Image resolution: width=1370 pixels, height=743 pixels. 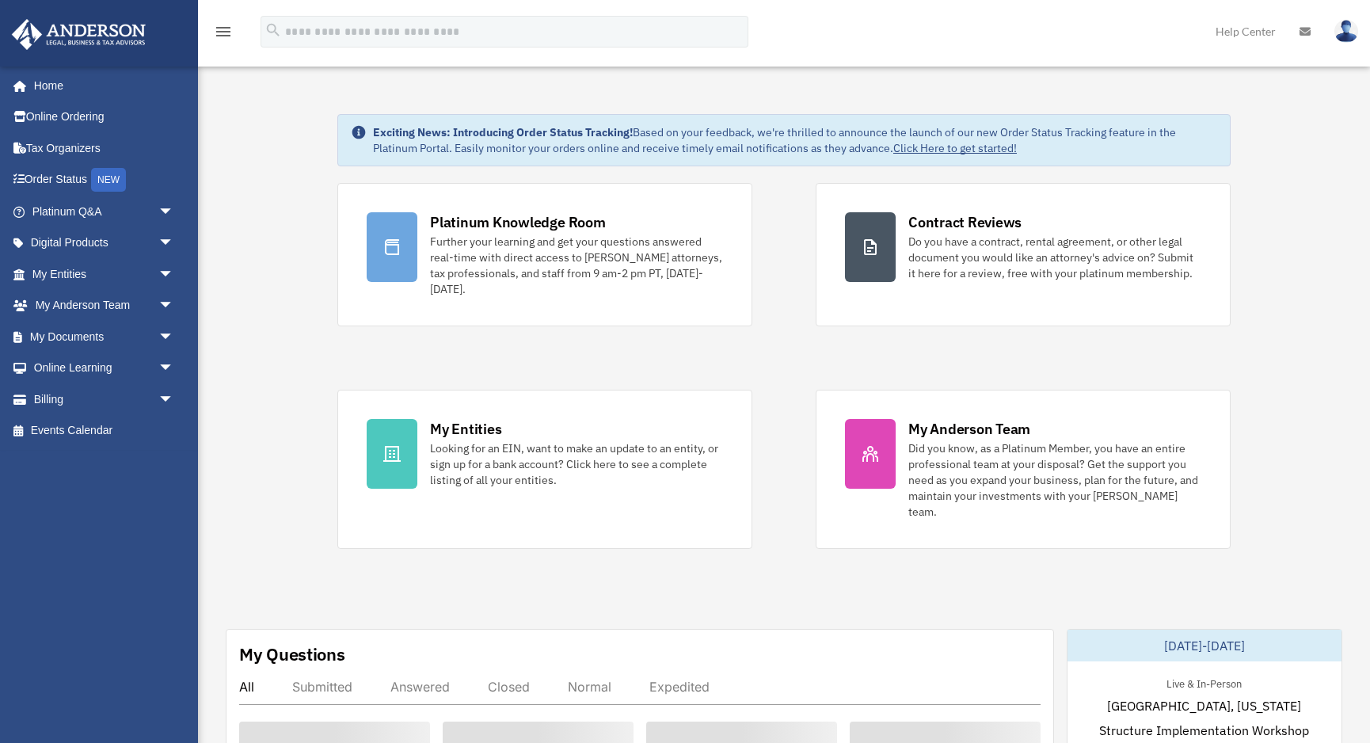 What do you see at coordinates (545, 469) in the screenshot?
I see `a: My Entities Looking for an EIN, want to make an update to an entity, or sign up for a bank accoun...` at bounding box center [545, 469].